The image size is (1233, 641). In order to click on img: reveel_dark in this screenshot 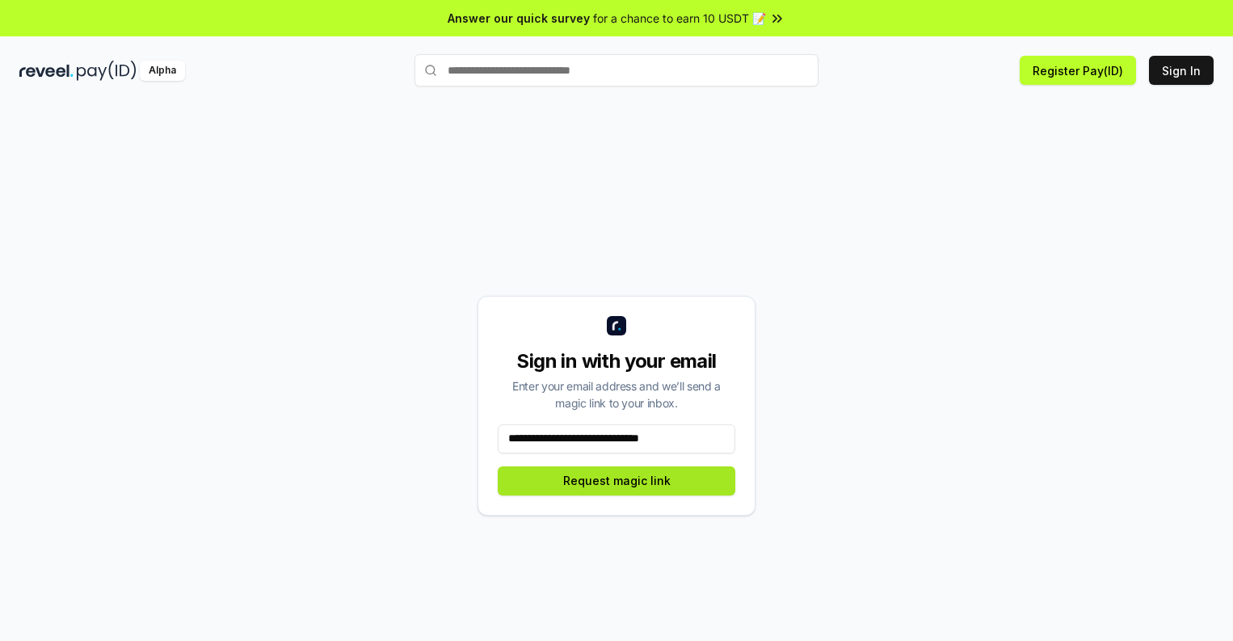, I will do `click(46, 70)`.